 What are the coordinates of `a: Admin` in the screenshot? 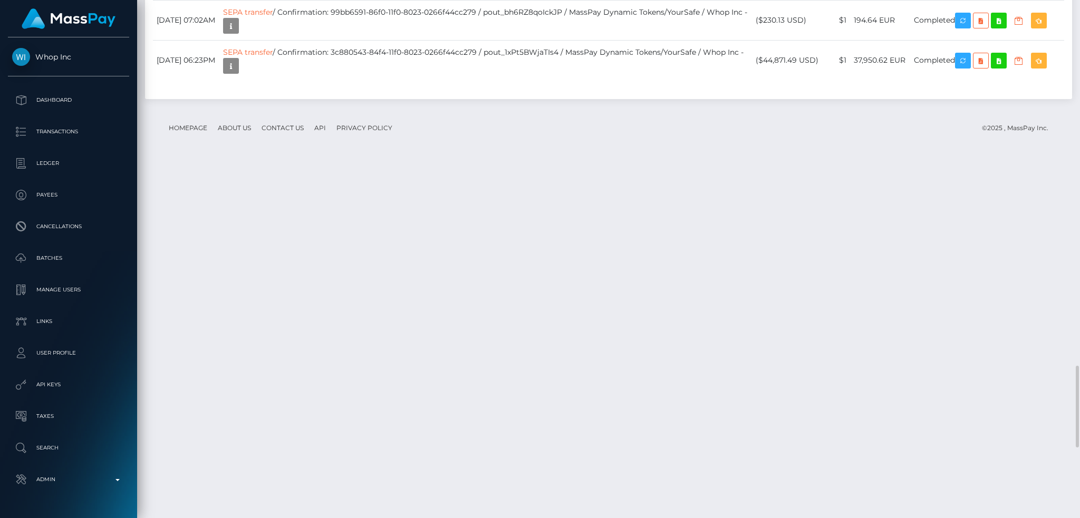 It's located at (69, 480).